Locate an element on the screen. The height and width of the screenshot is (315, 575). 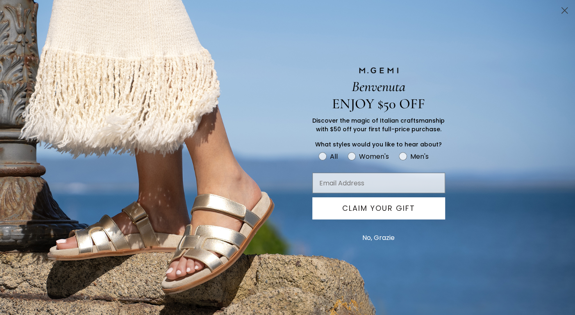
button: CLAIM YOUR GIFT is located at coordinates (378, 208).